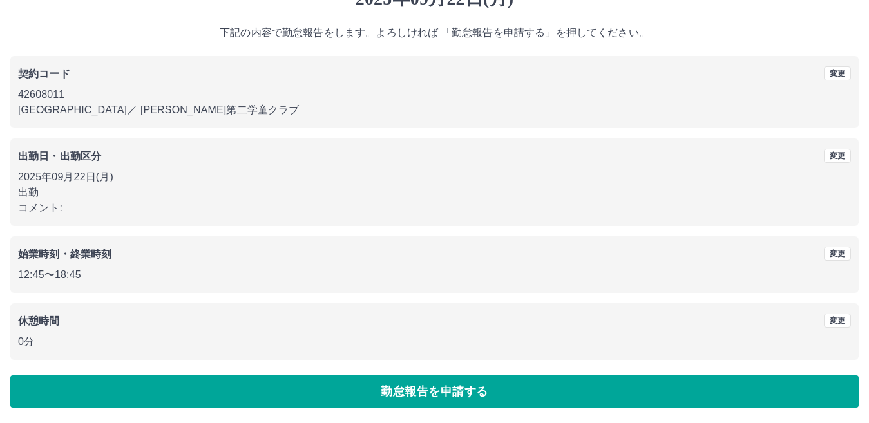 The image size is (869, 423). Describe the element at coordinates (44, 73) in the screenshot. I see `b: 契約コード` at that location.